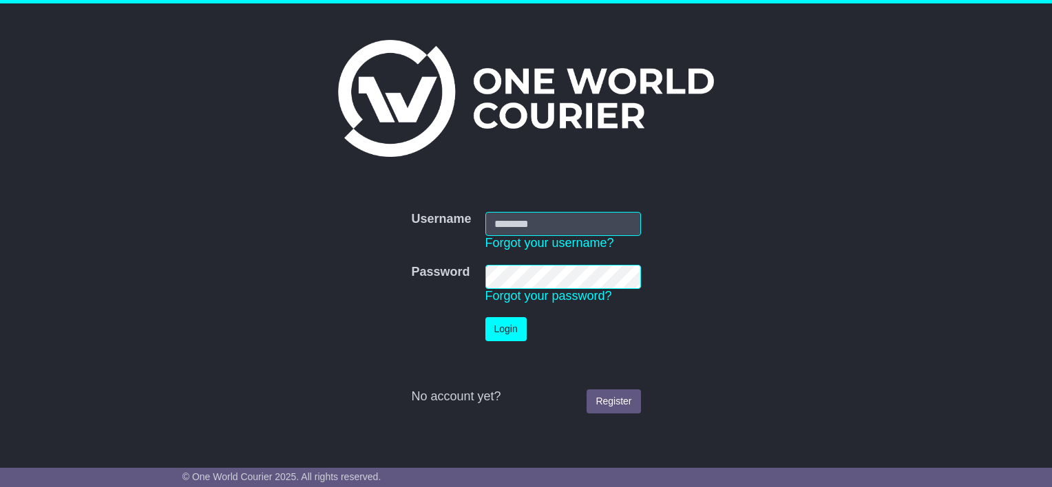 The height and width of the screenshot is (487, 1052). Describe the element at coordinates (441, 220) in the screenshot. I see `label: Username` at that location.